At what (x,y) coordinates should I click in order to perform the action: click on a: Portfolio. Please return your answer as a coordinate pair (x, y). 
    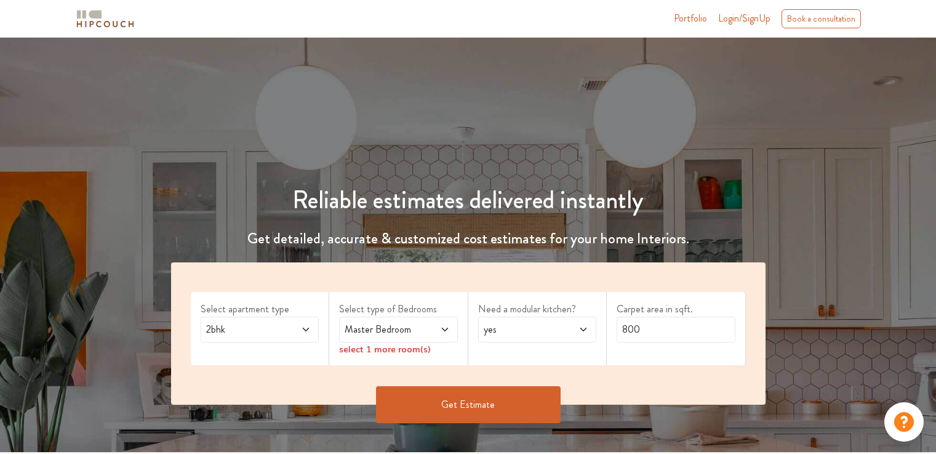
    Looking at the image, I should click on (691, 18).